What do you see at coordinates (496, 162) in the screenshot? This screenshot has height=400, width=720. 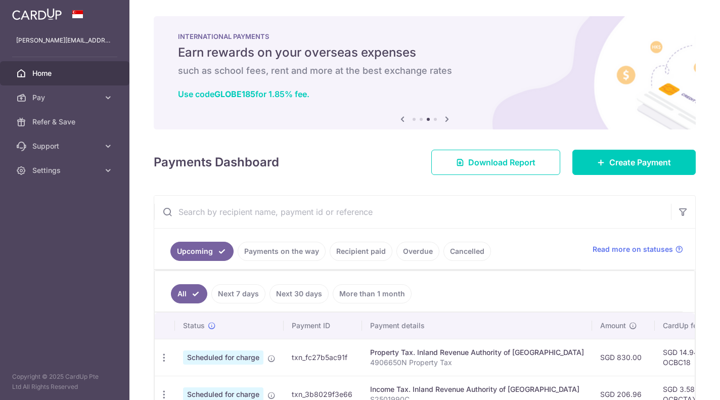 I see `a: Download Report` at bounding box center [496, 162].